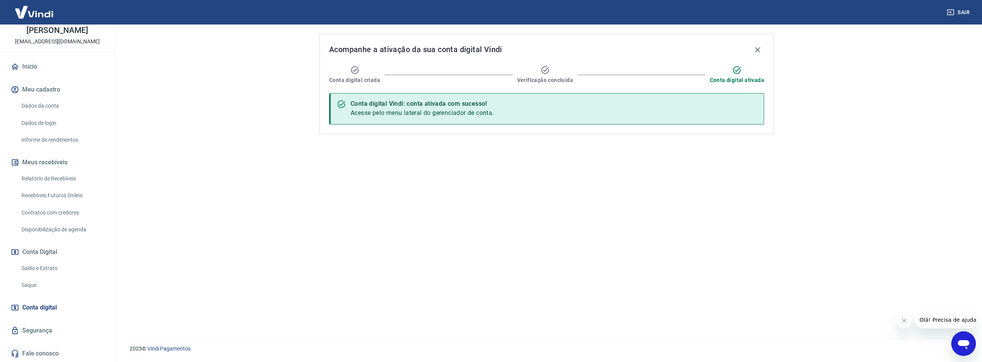  What do you see at coordinates (354, 80) in the screenshot?
I see `span: Conta digital criada` at bounding box center [354, 80].